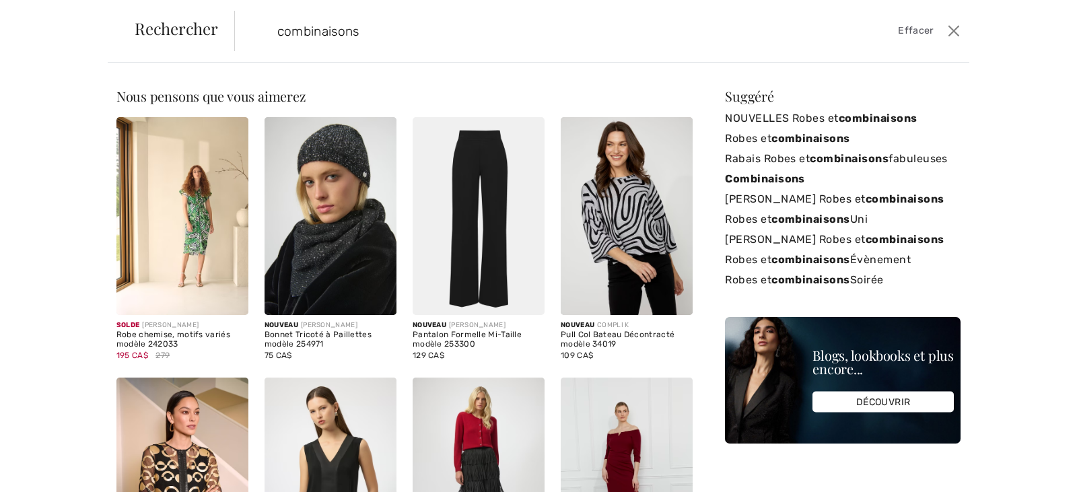 The height and width of the screenshot is (492, 1077). Describe the element at coordinates (627, 216) in the screenshot. I see `img: Pull Col Bateau Décontracté modèle 34019. As sample` at that location.